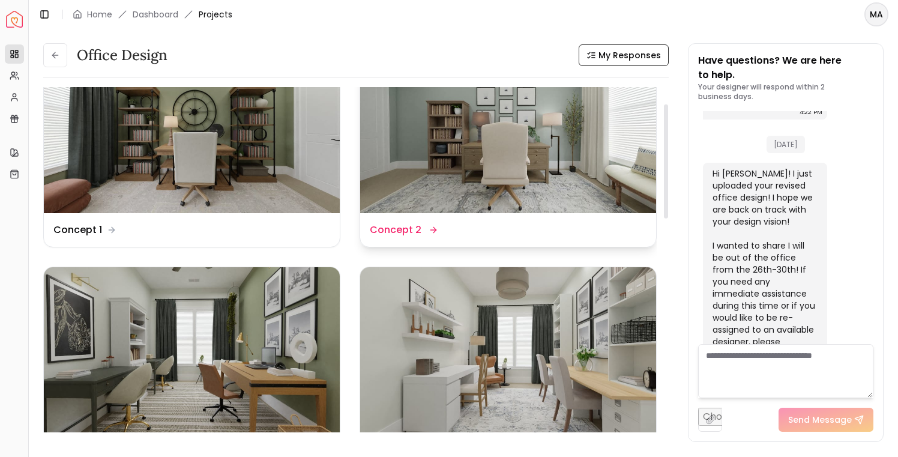  What do you see at coordinates (100, 14) in the screenshot?
I see `a: Home` at bounding box center [100, 14].